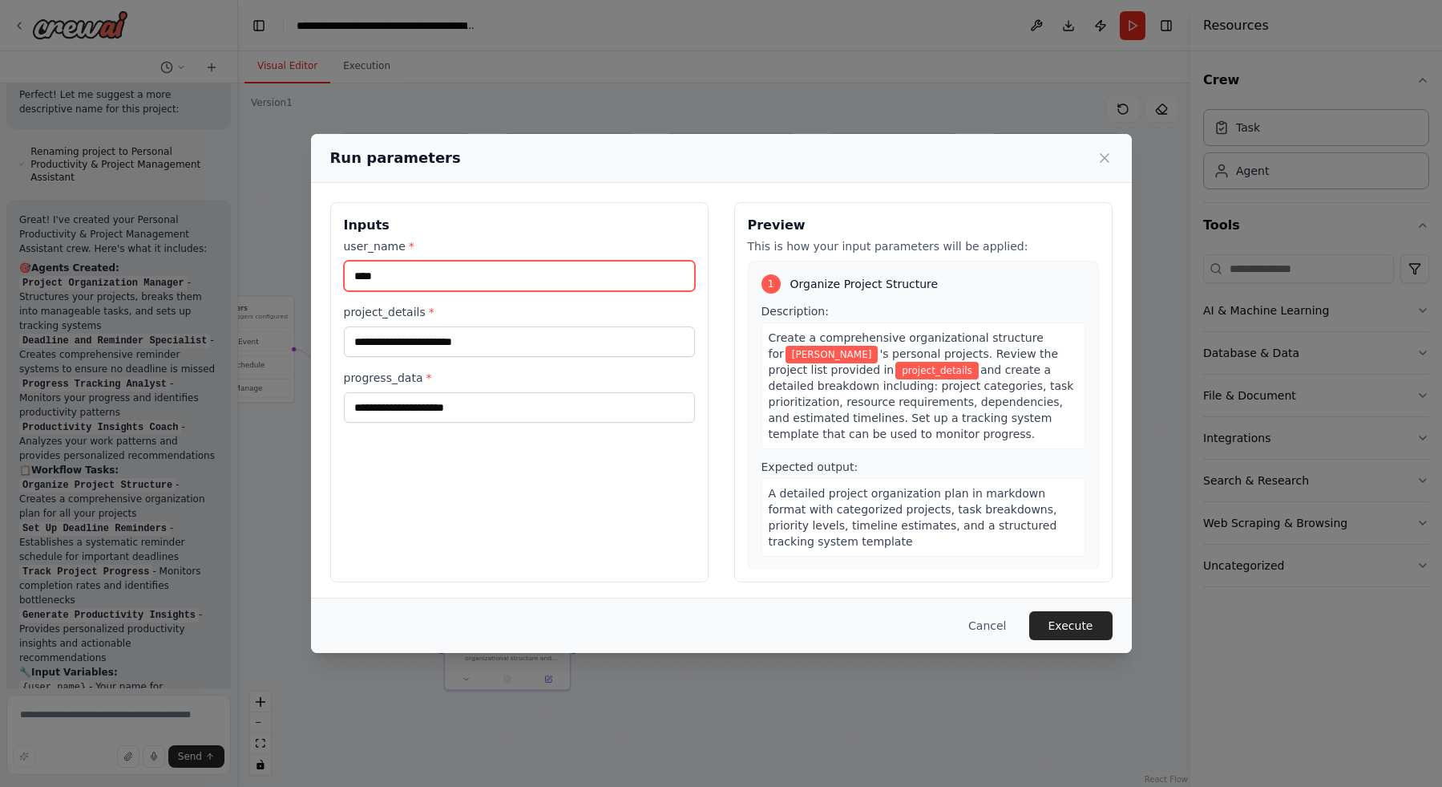 This screenshot has height=787, width=1442. What do you see at coordinates (1071, 625) in the screenshot?
I see `button: Execute` at bounding box center [1071, 625].